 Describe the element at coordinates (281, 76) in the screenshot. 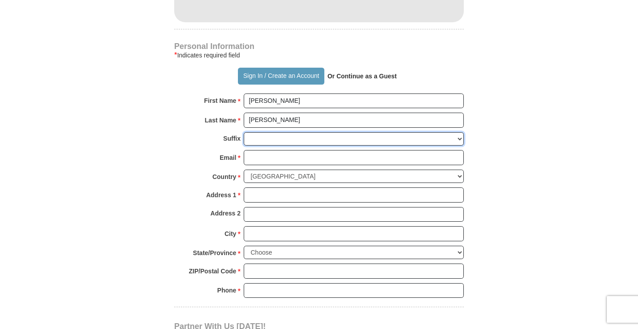

I see `button: Sign In / Create an Account` at that location.